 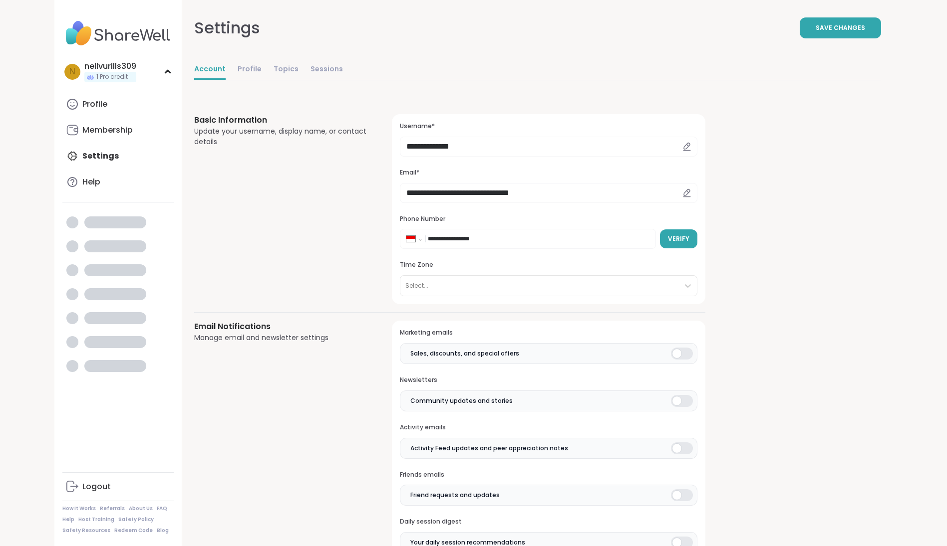 I want to click on span: Community updates and stories, so click(x=461, y=401).